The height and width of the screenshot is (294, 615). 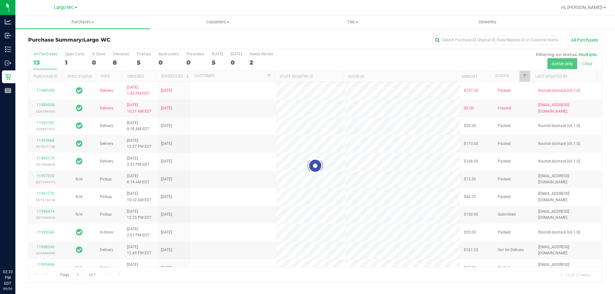 I want to click on p: 09/24, so click(x=8, y=289).